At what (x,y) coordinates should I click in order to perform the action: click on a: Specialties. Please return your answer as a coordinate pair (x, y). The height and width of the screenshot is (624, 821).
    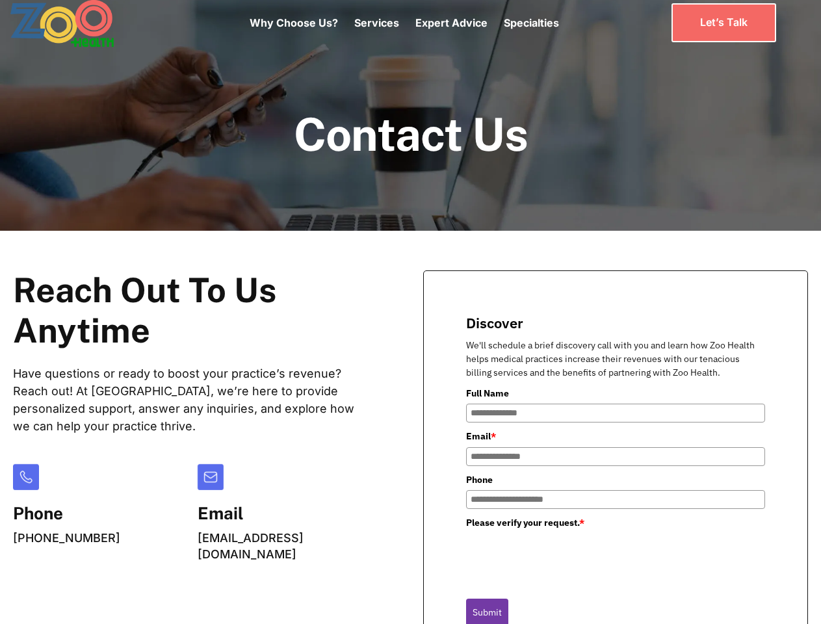
    Looking at the image, I should click on (531, 23).